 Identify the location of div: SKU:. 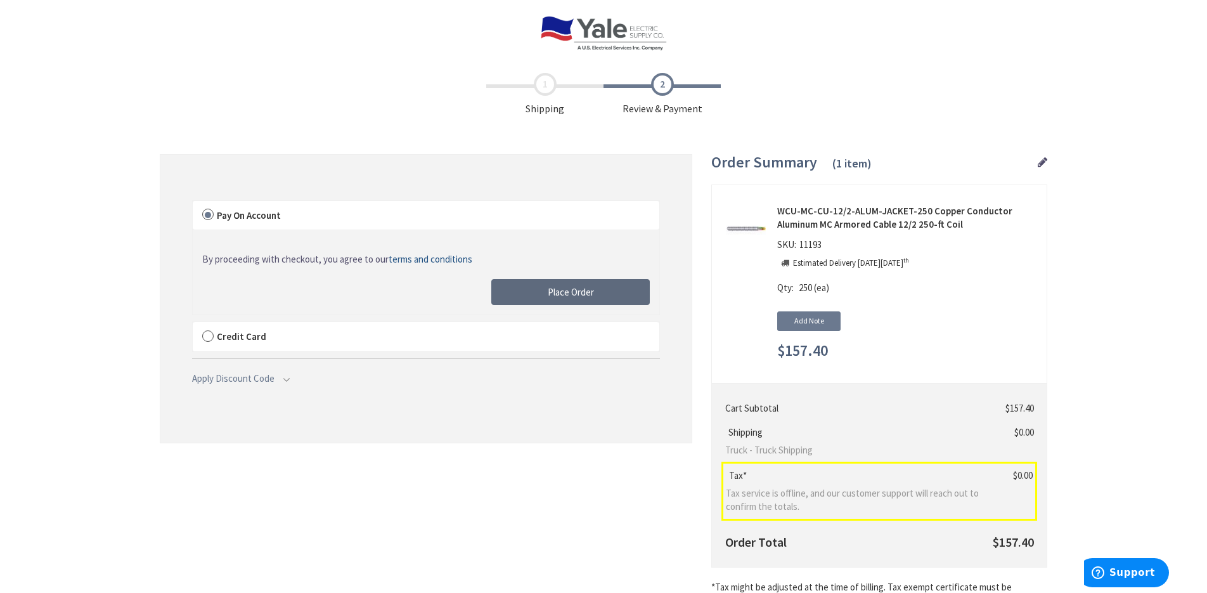
(801, 247).